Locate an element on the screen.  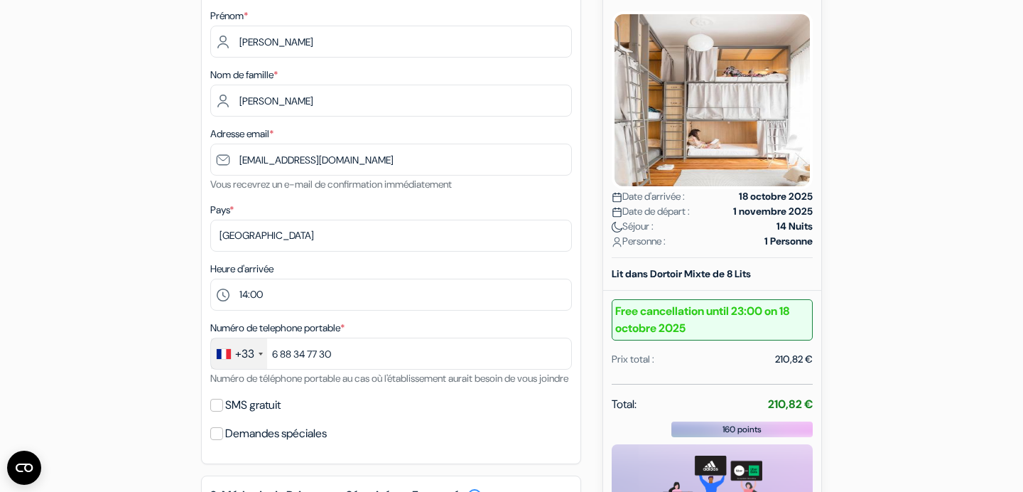
label: Numéro de telephone portable is located at coordinates (277, 327).